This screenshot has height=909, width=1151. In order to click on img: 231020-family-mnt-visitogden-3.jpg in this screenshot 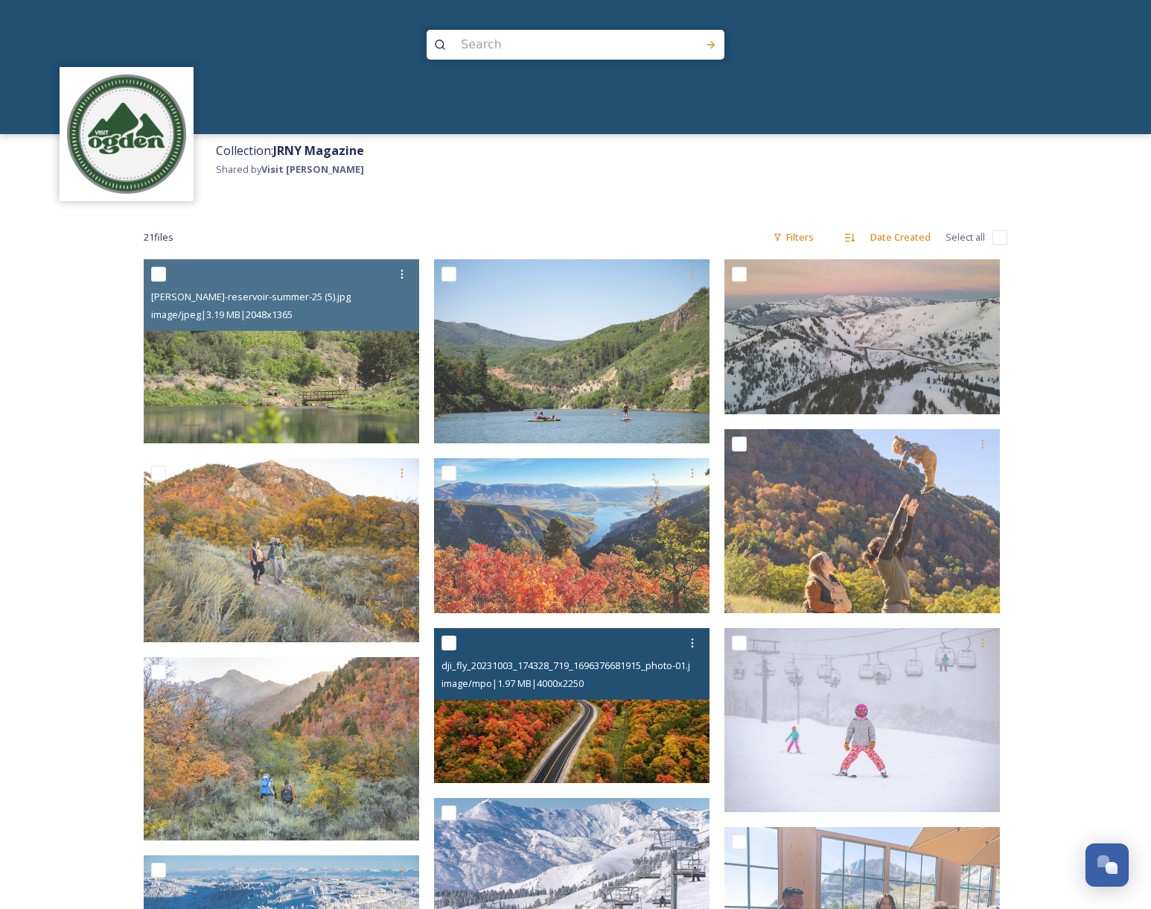, I will do `click(282, 748)`.